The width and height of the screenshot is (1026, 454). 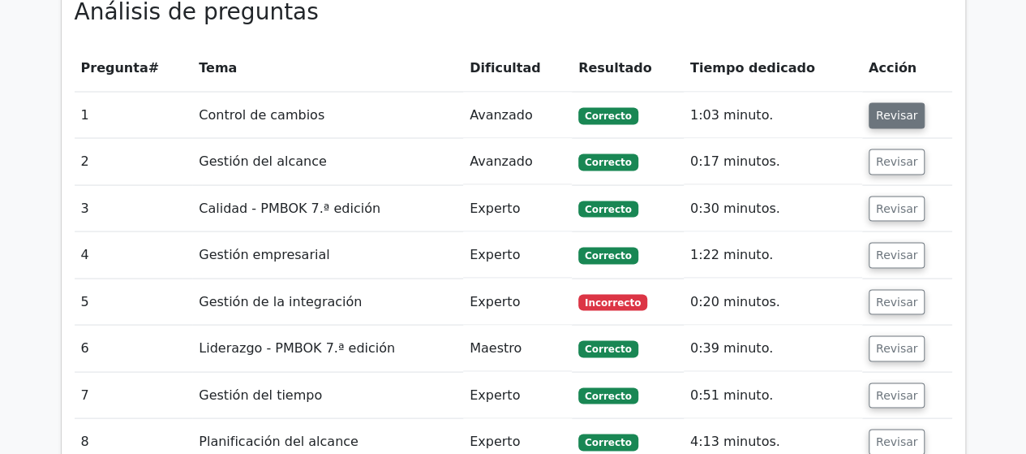 I want to click on font: 0:30 minutos., so click(x=735, y=207).